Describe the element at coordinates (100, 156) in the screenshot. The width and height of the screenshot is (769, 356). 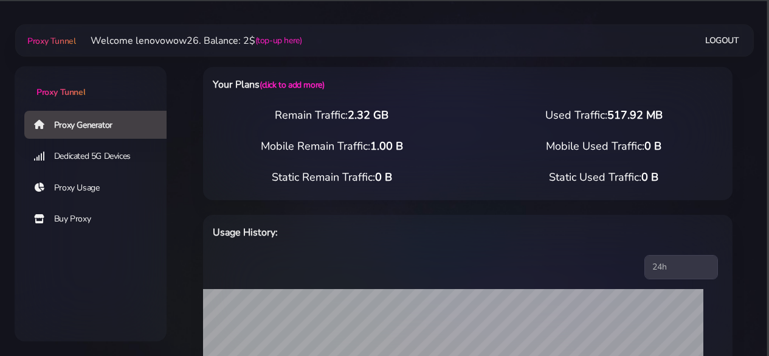
I see `a: Dedicated 5G Devices` at that location.